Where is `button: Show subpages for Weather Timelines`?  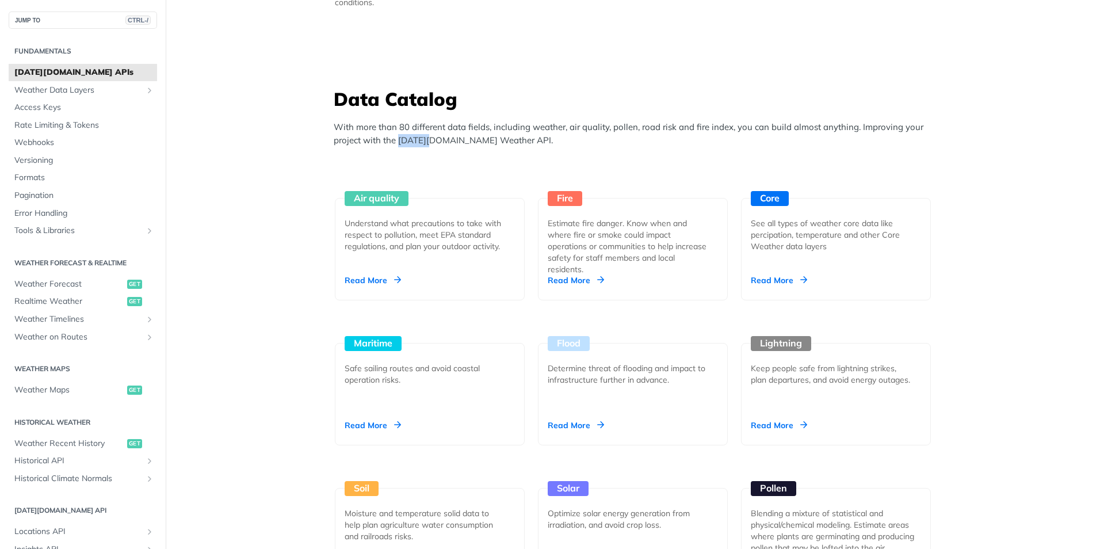
button: Show subpages for Weather Timelines is located at coordinates (150, 319).